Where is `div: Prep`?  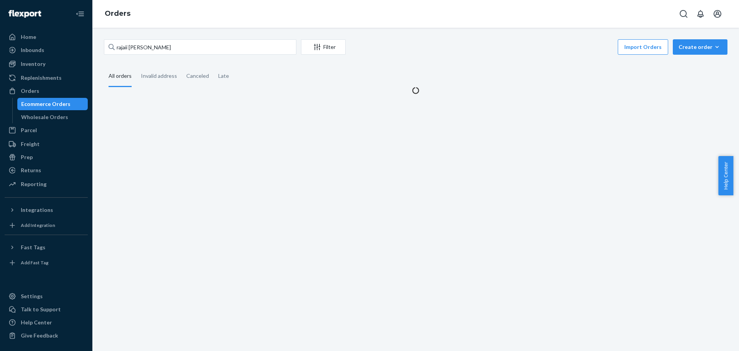 div: Prep is located at coordinates (27, 157).